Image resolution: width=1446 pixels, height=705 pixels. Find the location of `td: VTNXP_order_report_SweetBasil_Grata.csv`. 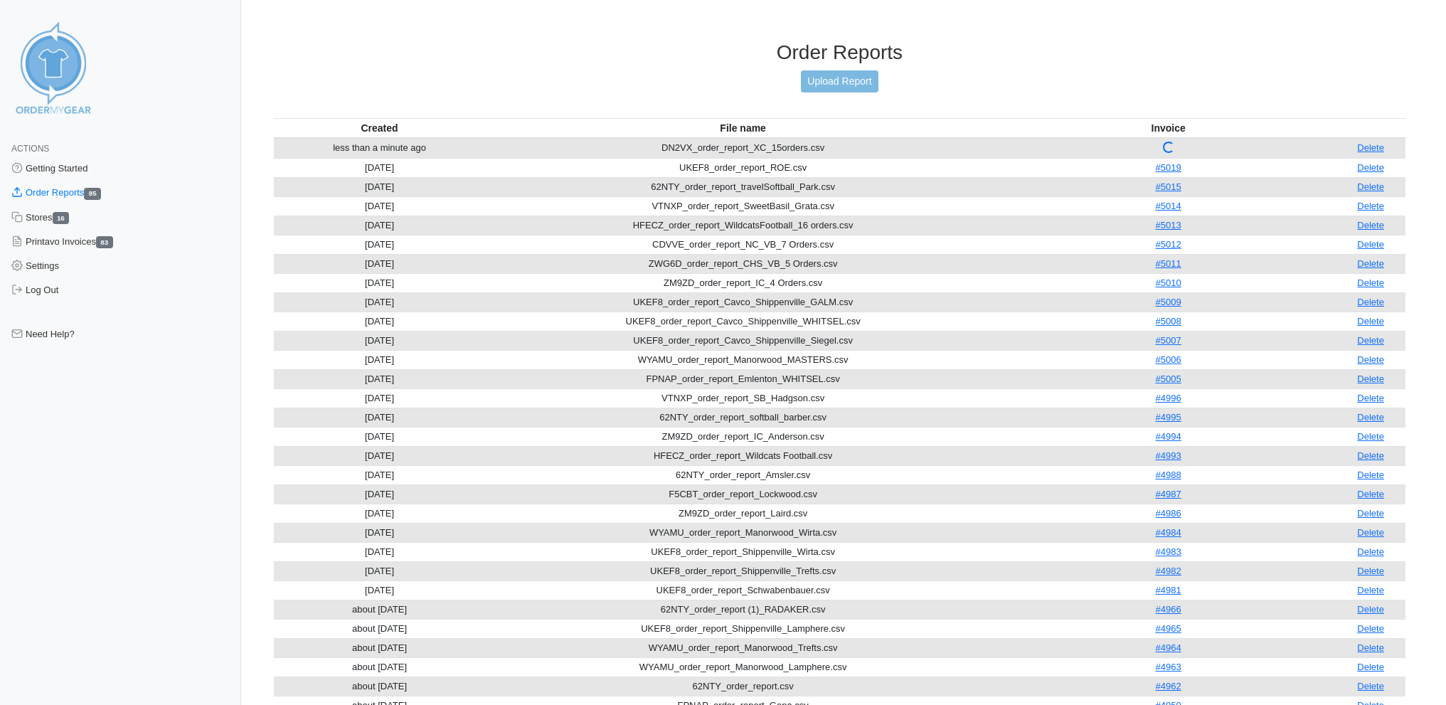

td: VTNXP_order_report_SweetBasil_Grata.csv is located at coordinates (743, 206).